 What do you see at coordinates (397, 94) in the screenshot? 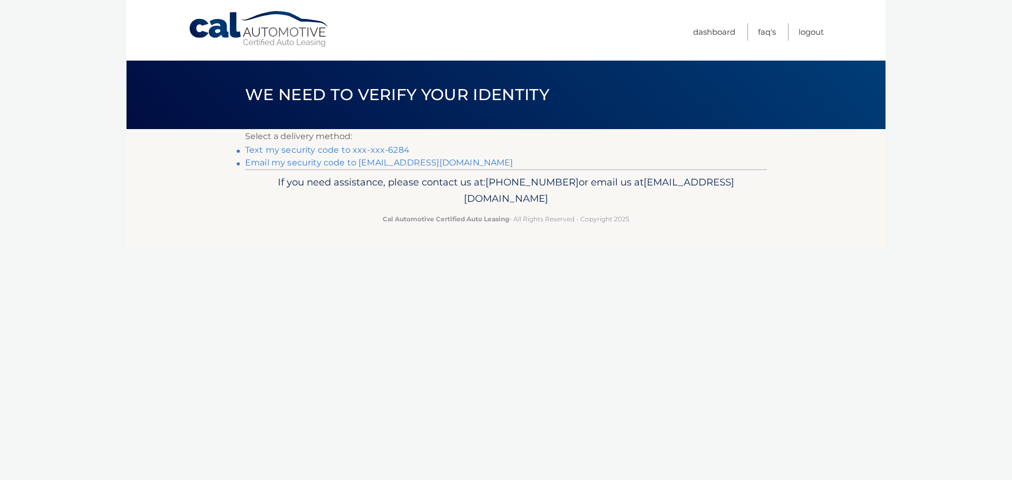
I see `span: We need to verify your identity` at bounding box center [397, 94].